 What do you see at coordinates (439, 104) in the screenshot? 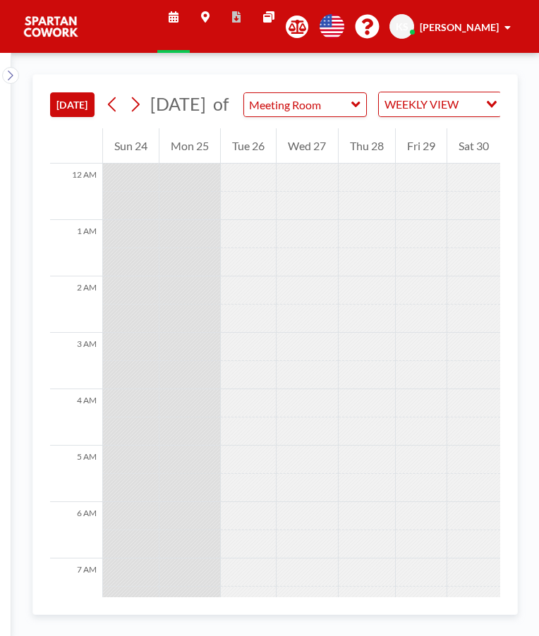
I see `div: Search for option` at bounding box center [439, 104].